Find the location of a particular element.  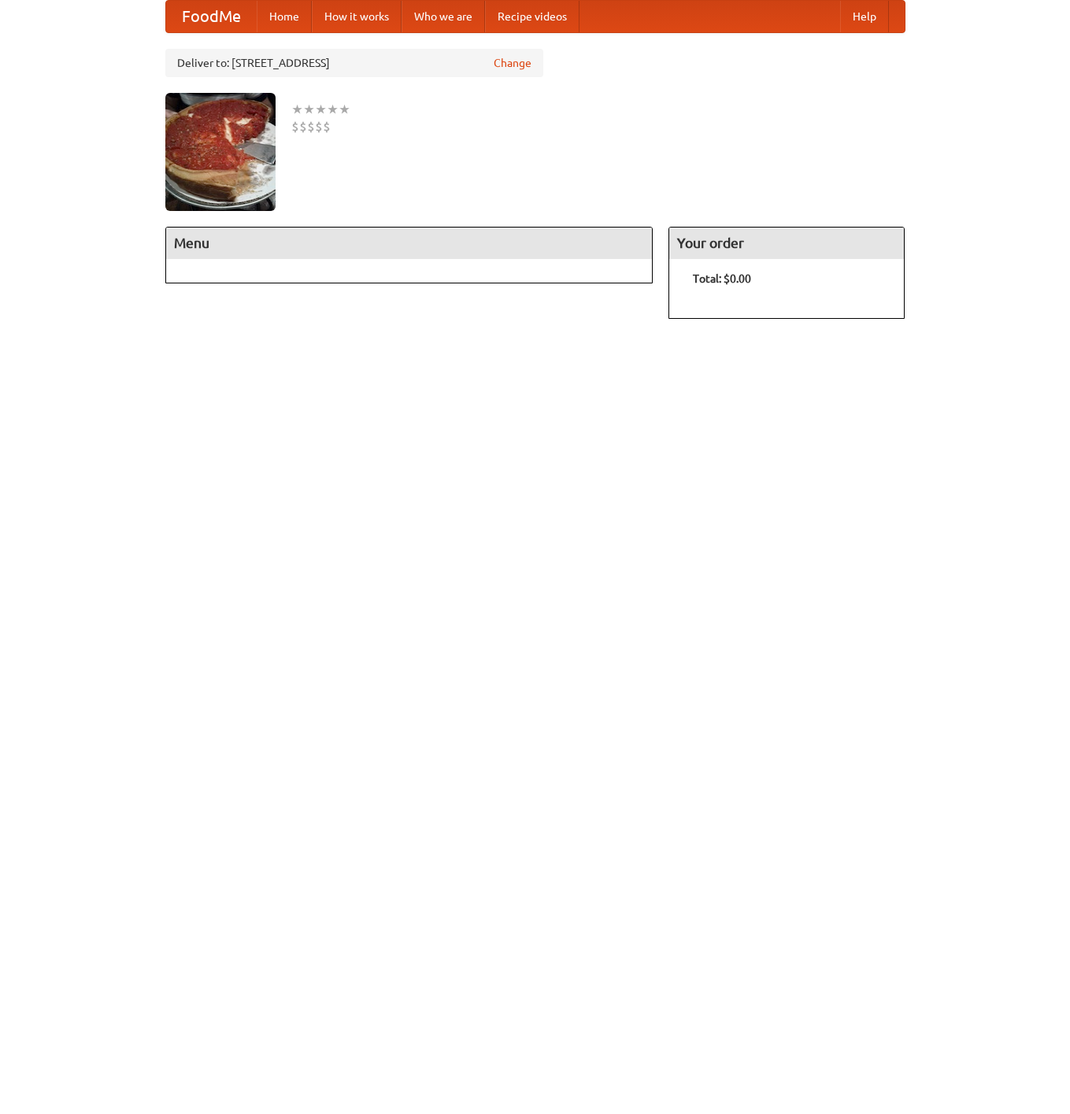

b: Total: $0.00 is located at coordinates (722, 279).